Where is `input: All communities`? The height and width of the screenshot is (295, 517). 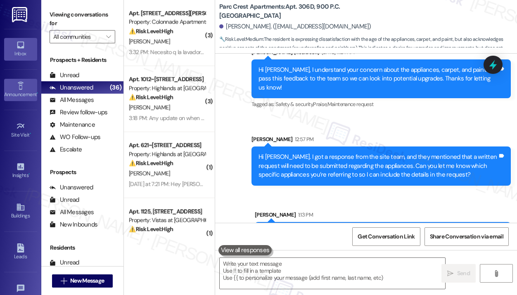 input: All communities is located at coordinates (78, 37).